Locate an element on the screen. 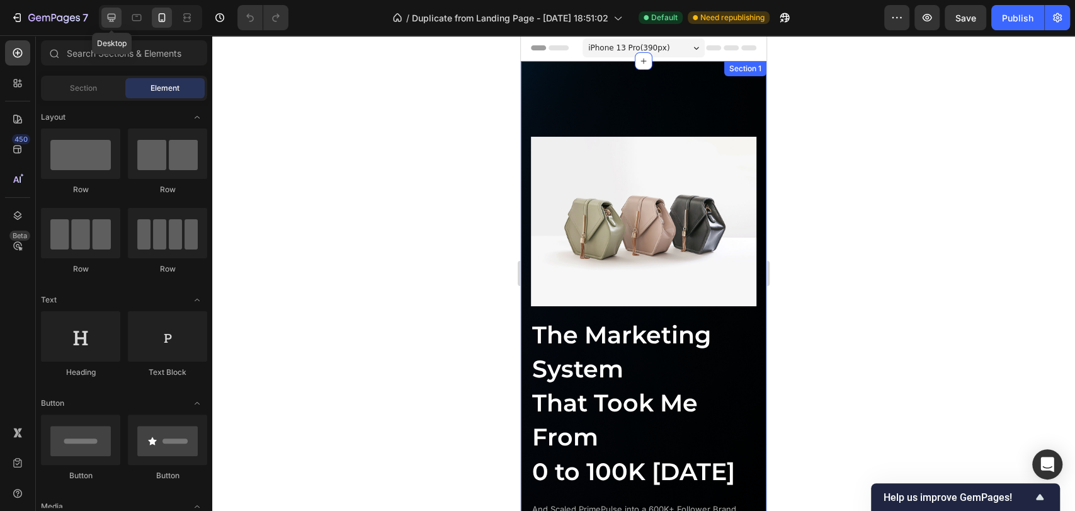  button: Save is located at coordinates (966, 18).